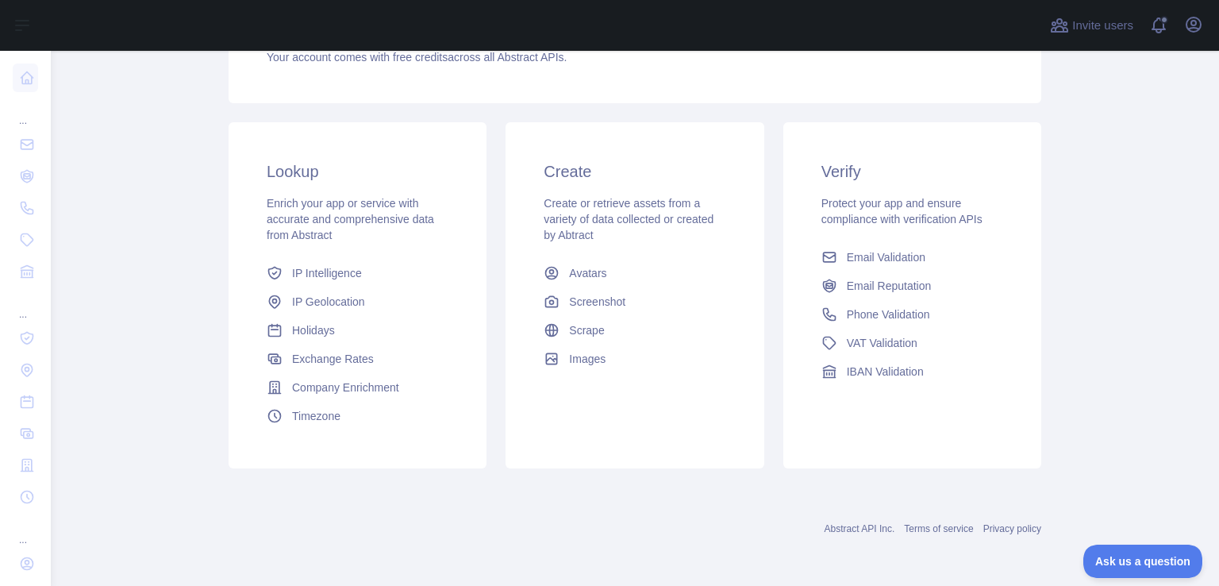 The image size is (1219, 586). I want to click on span: Scrape, so click(586, 330).